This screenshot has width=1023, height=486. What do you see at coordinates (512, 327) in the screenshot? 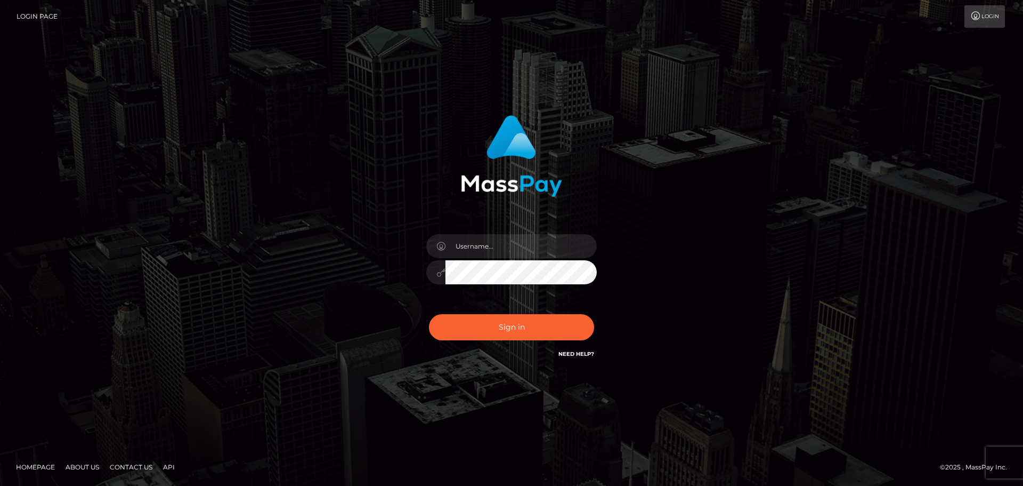
I see `button: Sign in` at bounding box center [512, 327].